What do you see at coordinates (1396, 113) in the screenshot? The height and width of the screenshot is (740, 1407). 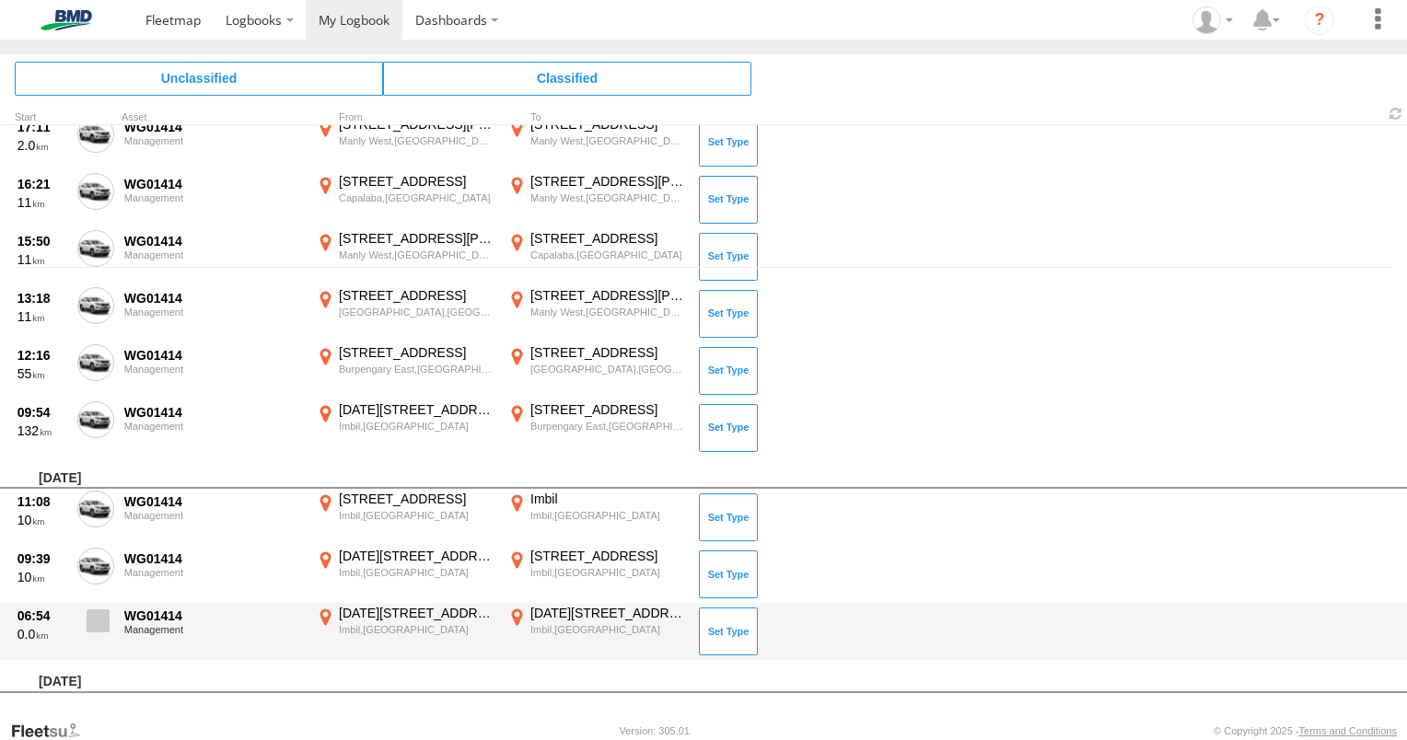 I see `span: Refresh` at bounding box center [1396, 113].